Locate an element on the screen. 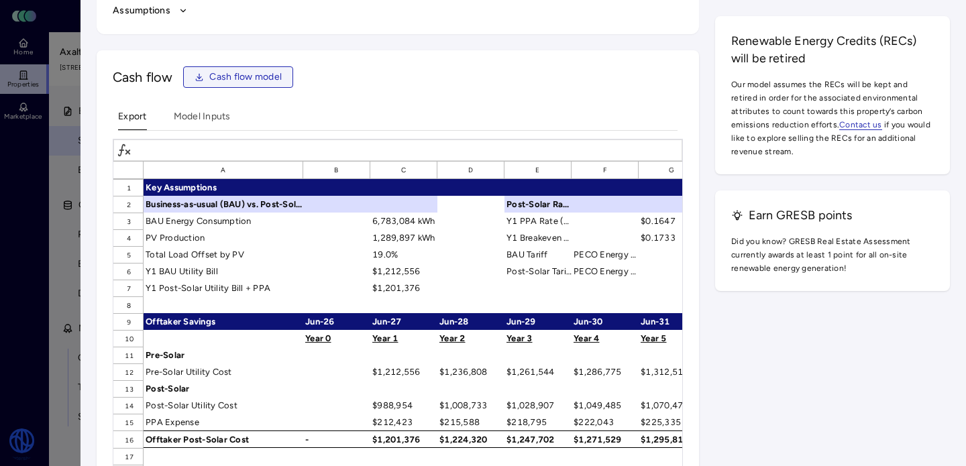 The image size is (966, 466). div: $0.1647 is located at coordinates (672, 221).